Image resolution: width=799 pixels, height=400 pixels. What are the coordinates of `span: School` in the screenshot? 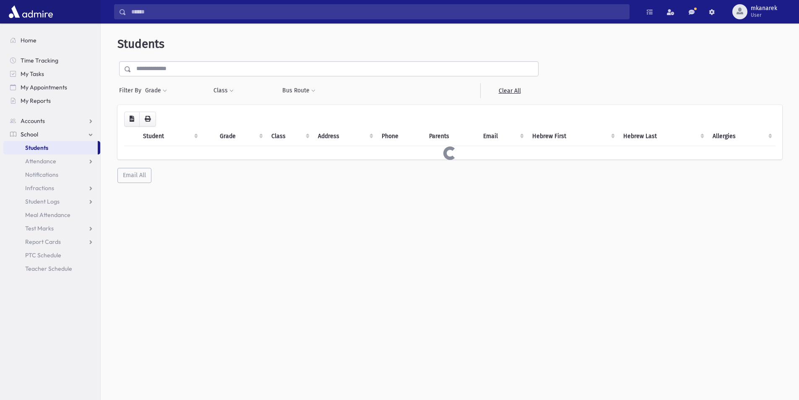 It's located at (29, 134).